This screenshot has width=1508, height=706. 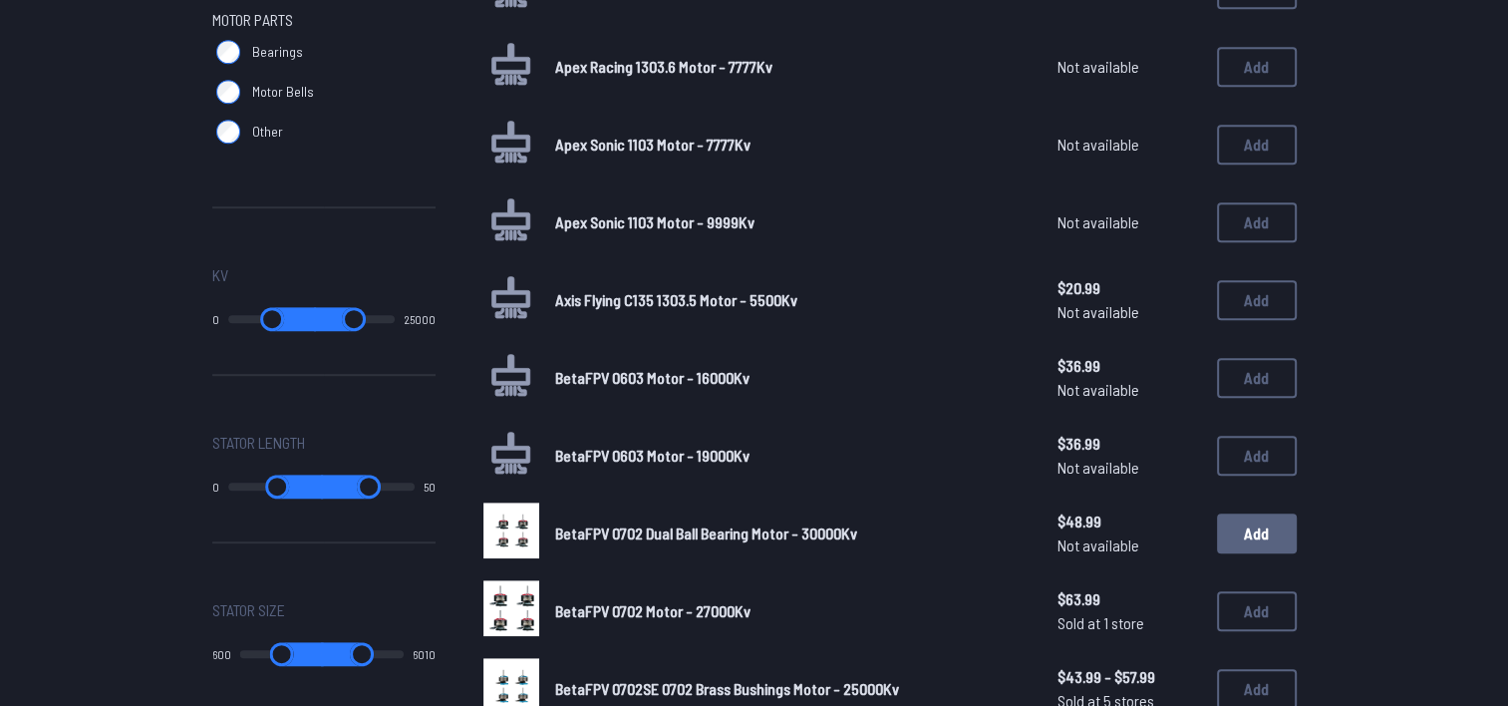 I want to click on span: BetaFPV 0702 Dual Ball Bearing Motor - 30000Kv, so click(x=706, y=532).